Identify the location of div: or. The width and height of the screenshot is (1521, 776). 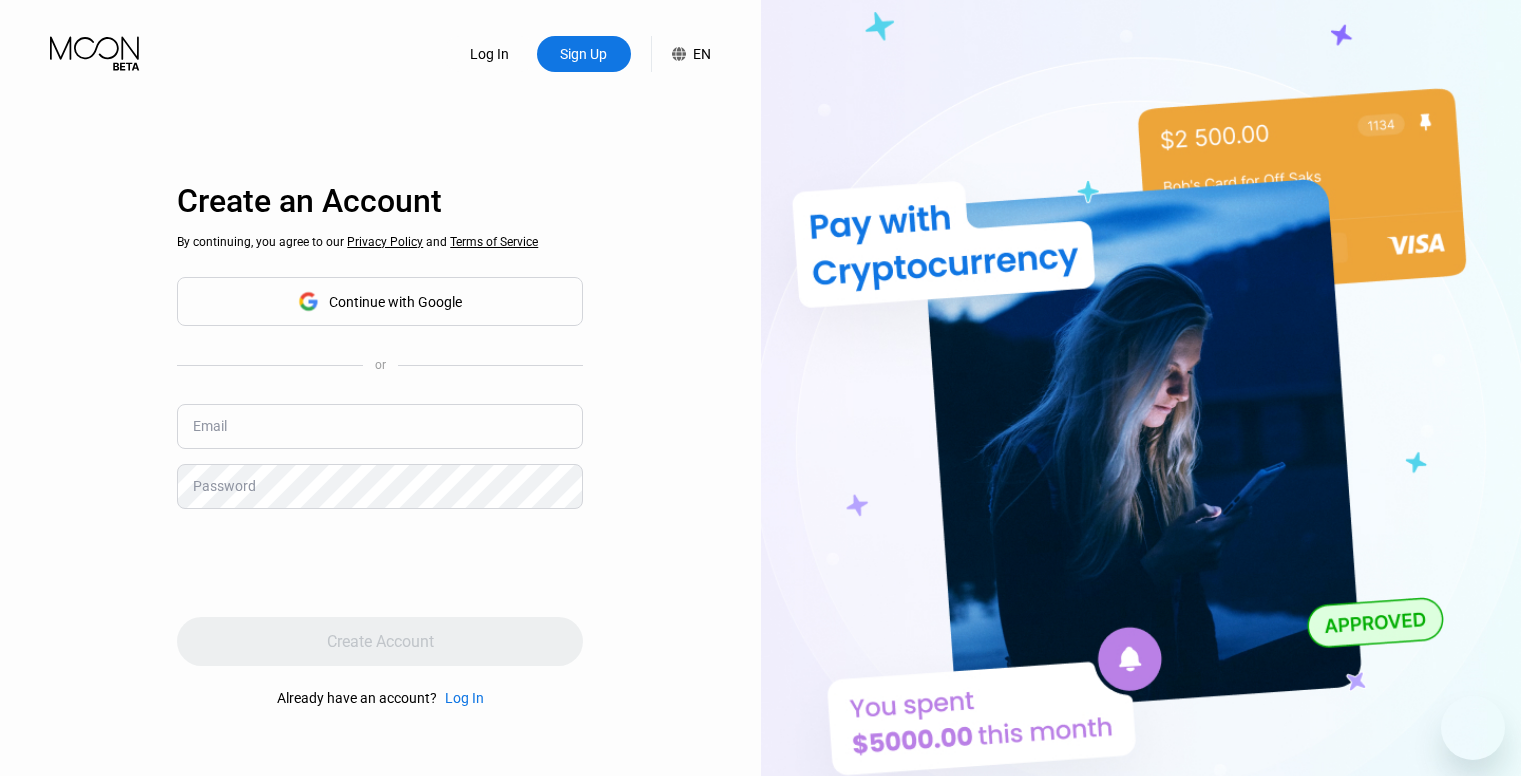
(380, 365).